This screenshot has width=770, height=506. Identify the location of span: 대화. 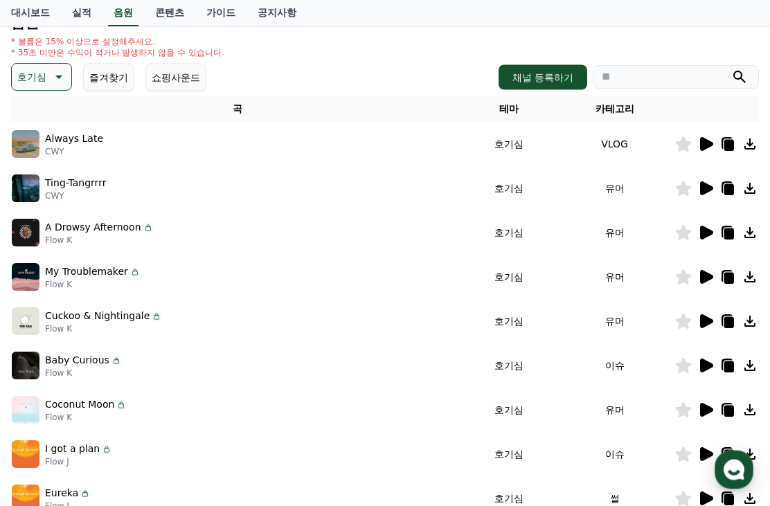
(135, 418).